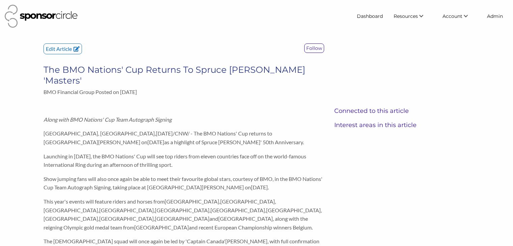  What do you see at coordinates (402, 125) in the screenshot?
I see `h3: Interest areas in this article` at bounding box center [402, 125].